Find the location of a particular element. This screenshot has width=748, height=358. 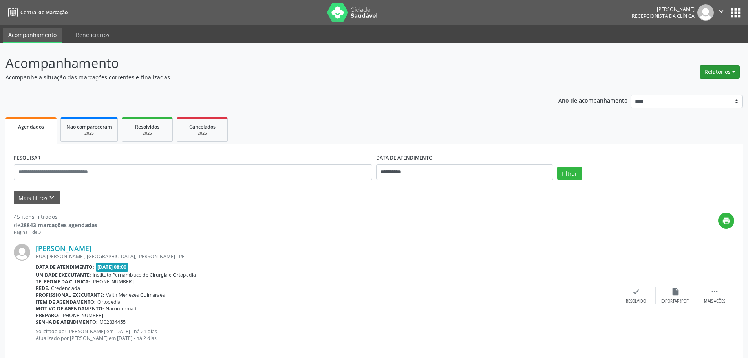

button: print is located at coordinates (726, 220).